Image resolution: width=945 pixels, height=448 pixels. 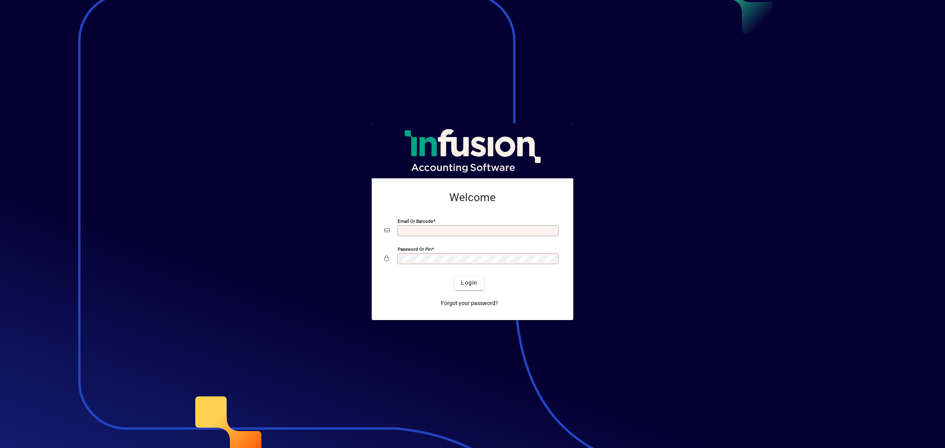 What do you see at coordinates (415, 221) in the screenshot?
I see `mat-label: Email or Barcode` at bounding box center [415, 221].